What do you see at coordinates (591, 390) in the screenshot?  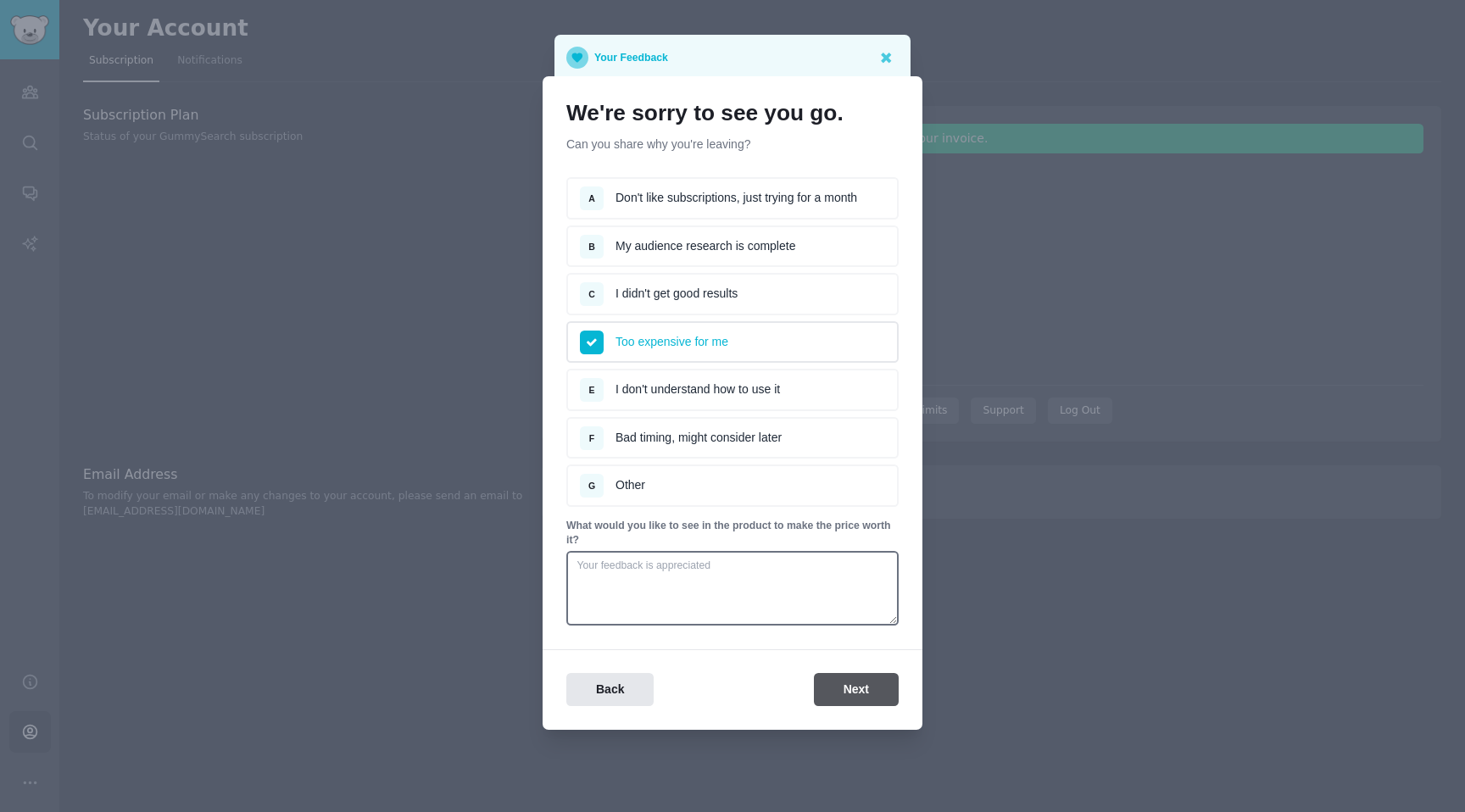 I see `span: E` at bounding box center [591, 390].